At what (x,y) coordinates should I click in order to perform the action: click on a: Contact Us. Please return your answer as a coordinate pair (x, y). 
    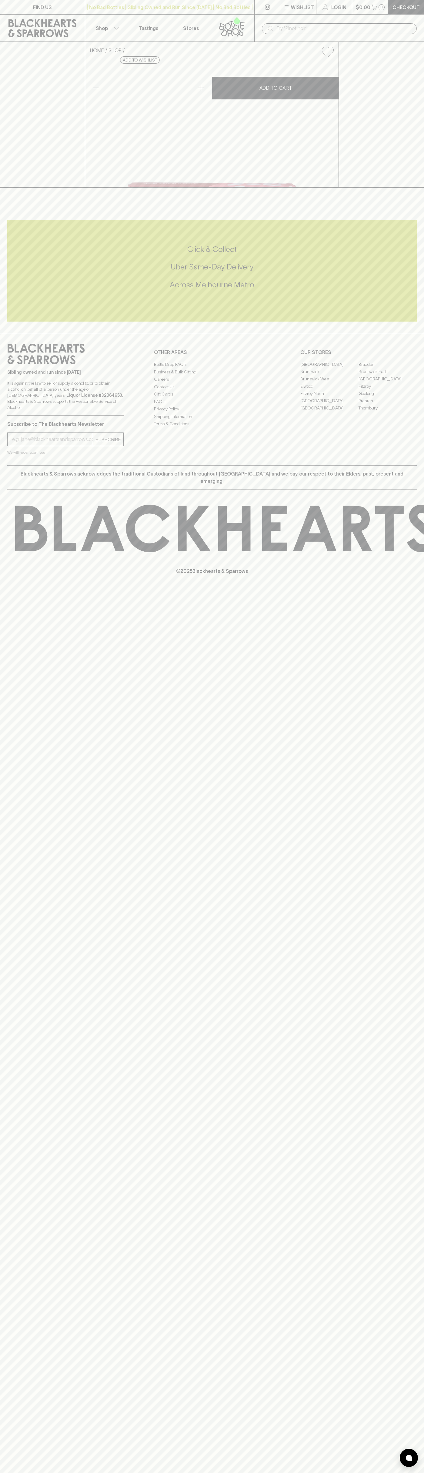
    Looking at the image, I should click on (212, 387).